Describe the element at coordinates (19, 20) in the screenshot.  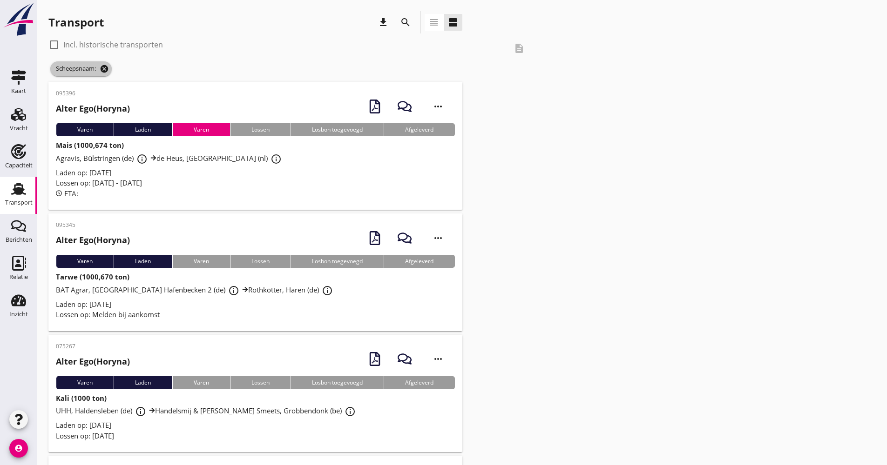
I see `img: logo-small.a267ee39.svg` at that location.